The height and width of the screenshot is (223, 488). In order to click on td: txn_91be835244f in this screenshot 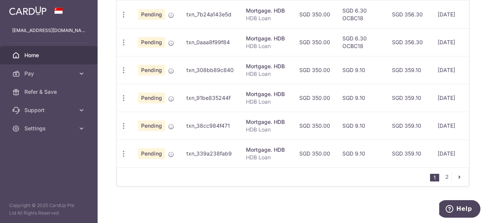, I will do `click(210, 98)`.